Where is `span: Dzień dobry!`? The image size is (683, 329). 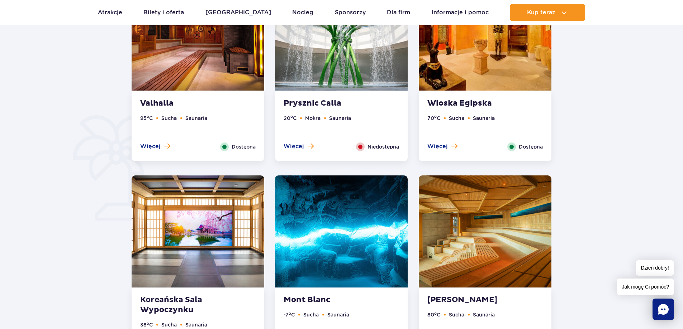
span: Dzień dobry! is located at coordinates (654, 268).